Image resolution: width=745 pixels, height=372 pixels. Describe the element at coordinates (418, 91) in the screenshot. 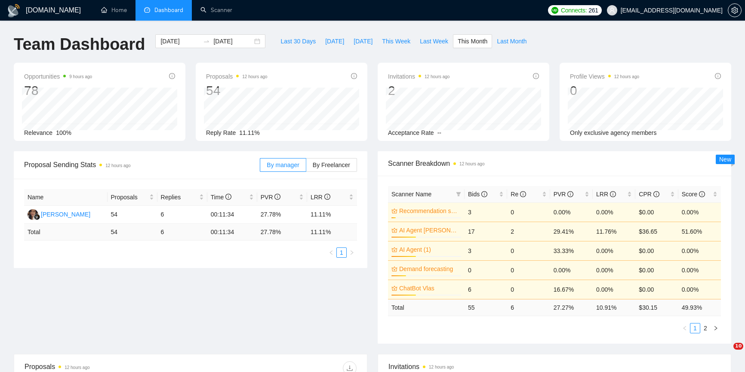

I see `div: 2` at that location.